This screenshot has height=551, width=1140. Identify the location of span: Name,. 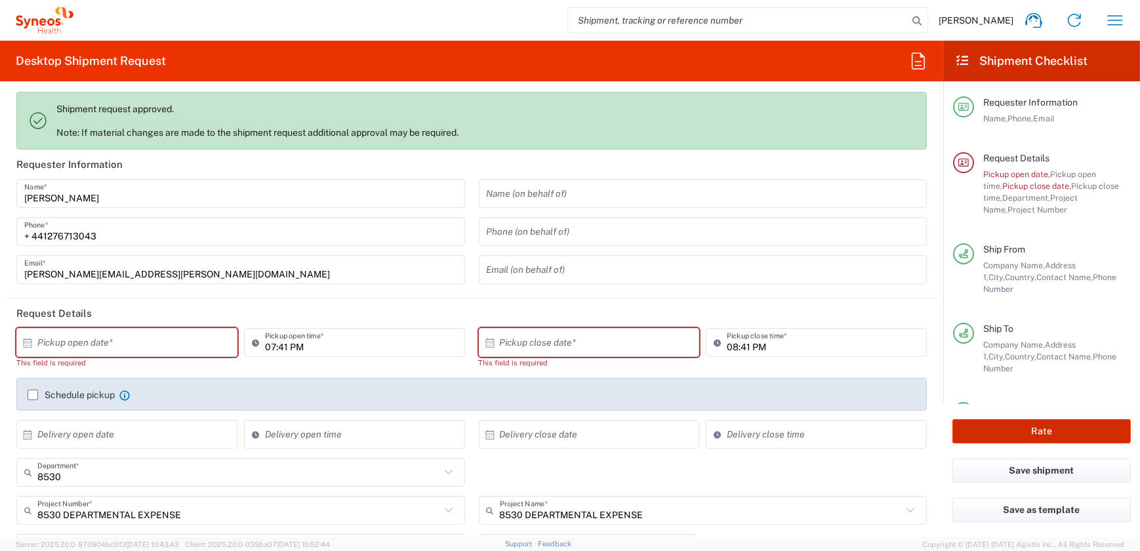
(995, 118).